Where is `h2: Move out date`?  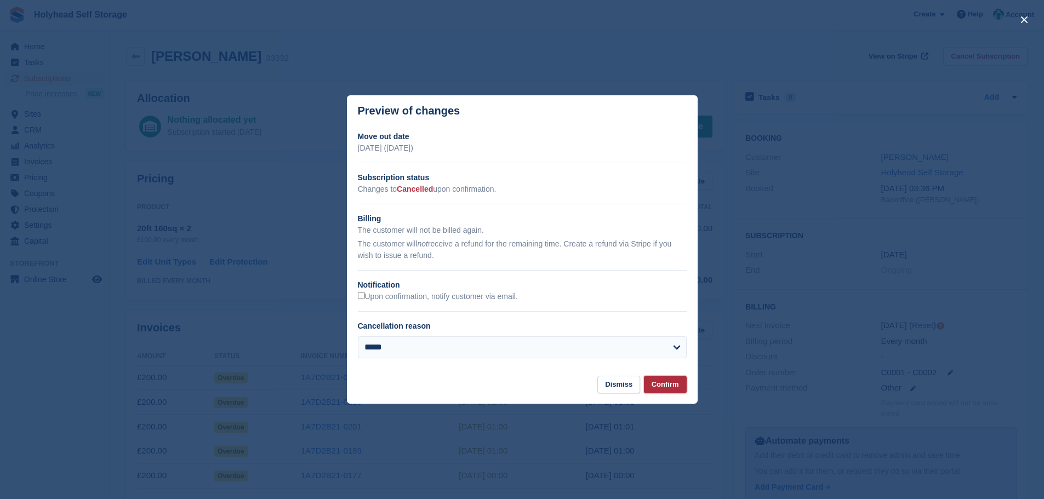 h2: Move out date is located at coordinates (522, 136).